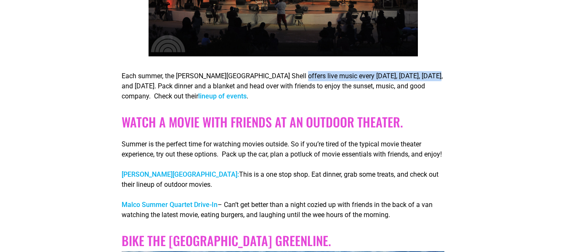  What do you see at coordinates (125, 204) in the screenshot?
I see `a: M` at bounding box center [125, 204].